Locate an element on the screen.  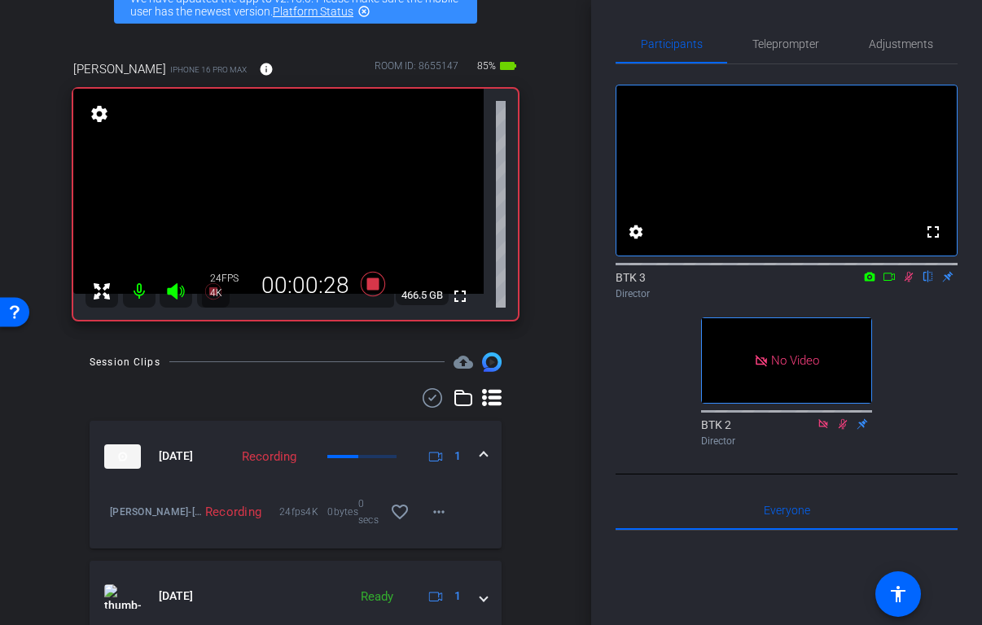
span: 0bytes is located at coordinates (343, 512).